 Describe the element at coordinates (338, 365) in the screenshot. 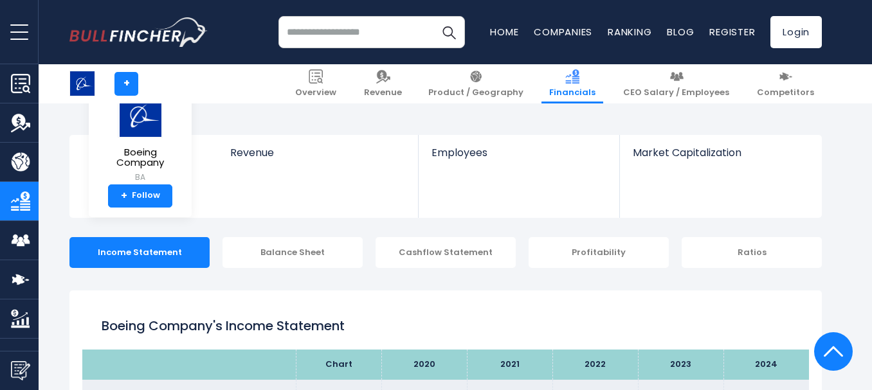

I see `th: Chart` at that location.